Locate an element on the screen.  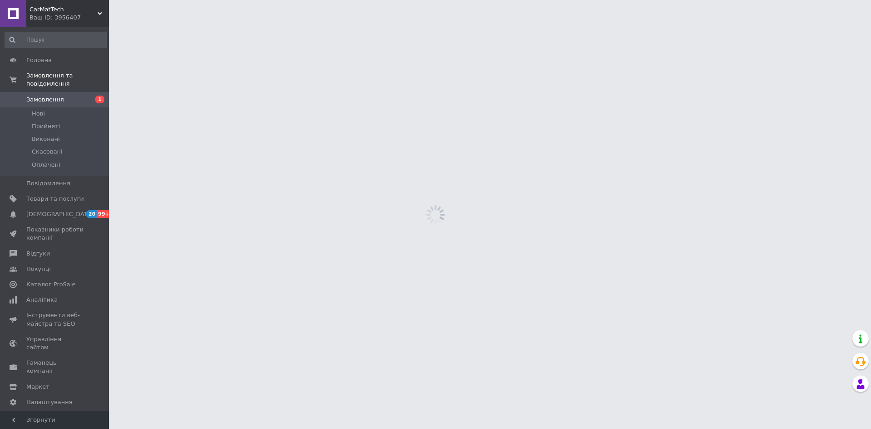
span: Оплачені is located at coordinates (46, 165).